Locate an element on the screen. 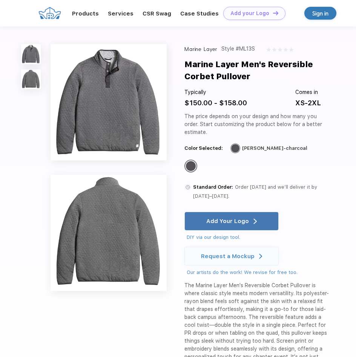  img: DT is located at coordinates (276, 13).